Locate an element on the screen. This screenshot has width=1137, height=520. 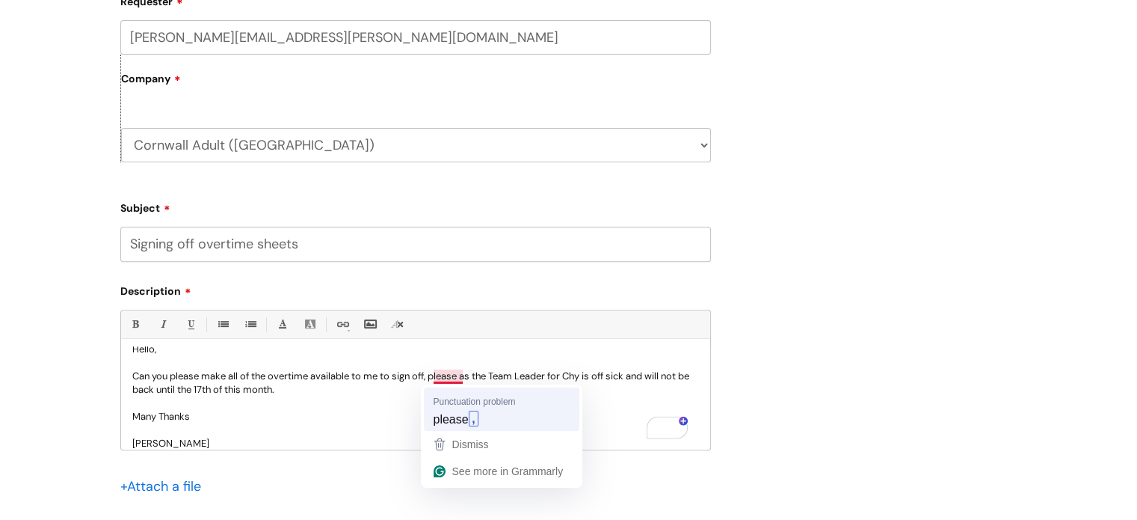
a: Bold (Ctrl-B) is located at coordinates (135, 324).